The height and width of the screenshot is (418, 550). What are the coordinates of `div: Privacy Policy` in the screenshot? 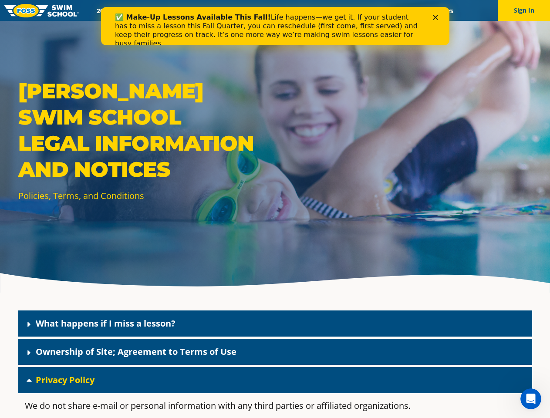 It's located at (275, 380).